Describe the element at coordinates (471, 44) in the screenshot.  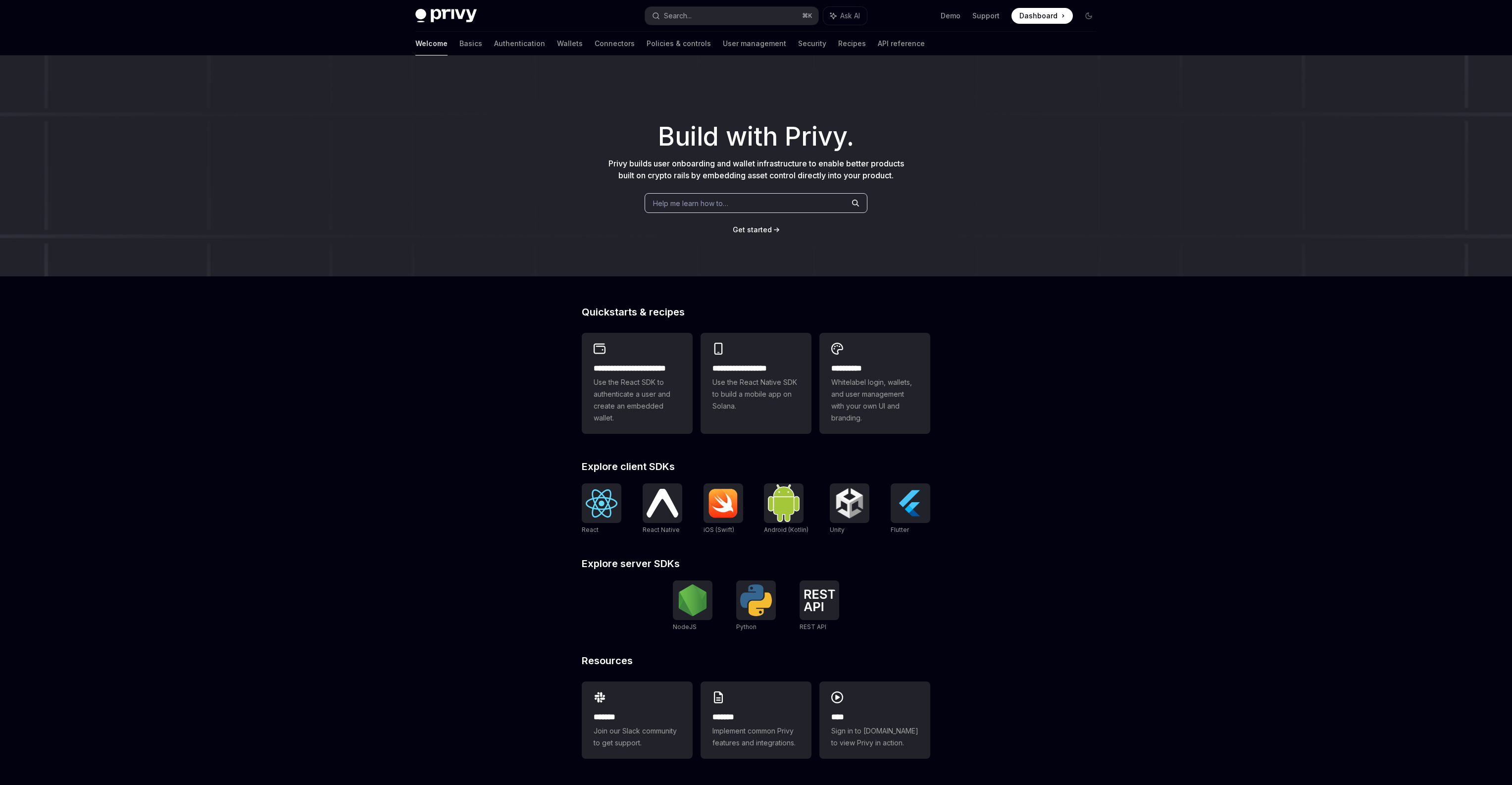
I see `a: Basics` at that location.